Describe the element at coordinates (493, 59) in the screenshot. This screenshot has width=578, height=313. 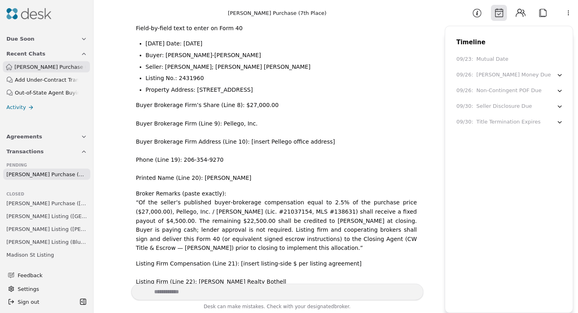
I see `div: Mutual Date` at that location.